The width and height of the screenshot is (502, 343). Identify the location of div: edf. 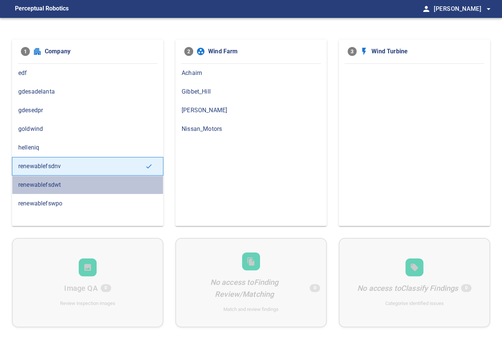
(88, 73).